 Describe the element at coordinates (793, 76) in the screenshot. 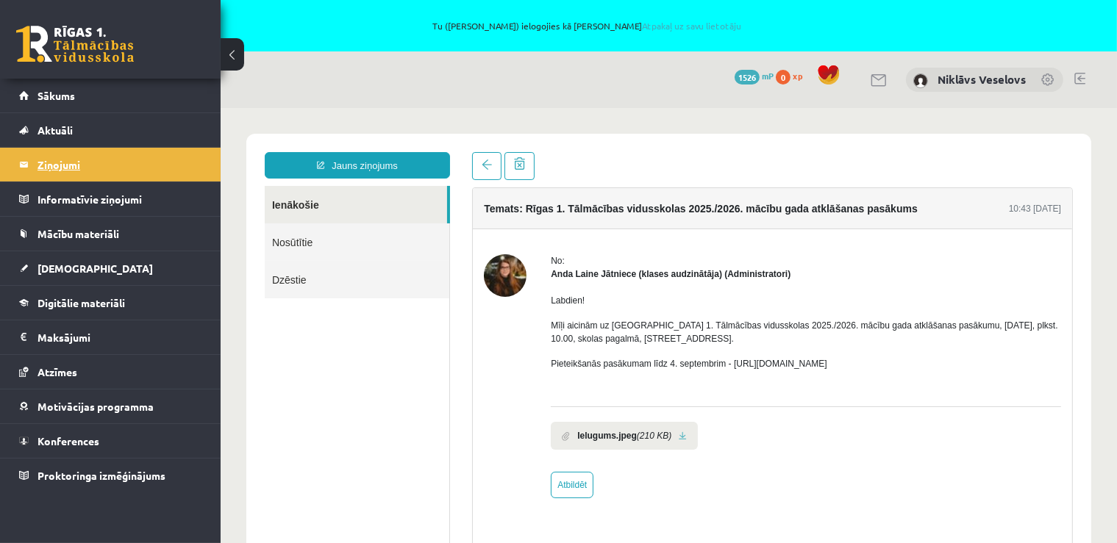

I see `a: 0 xp` at that location.